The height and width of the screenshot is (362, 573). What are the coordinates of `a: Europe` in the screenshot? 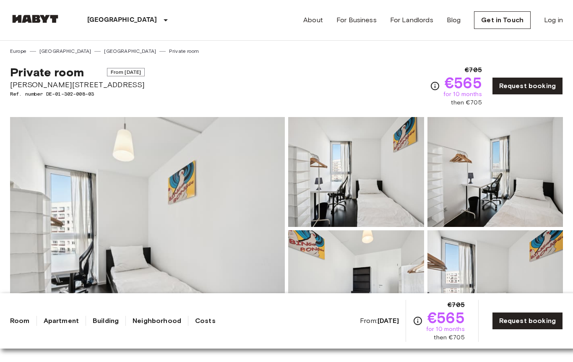 It's located at (18, 51).